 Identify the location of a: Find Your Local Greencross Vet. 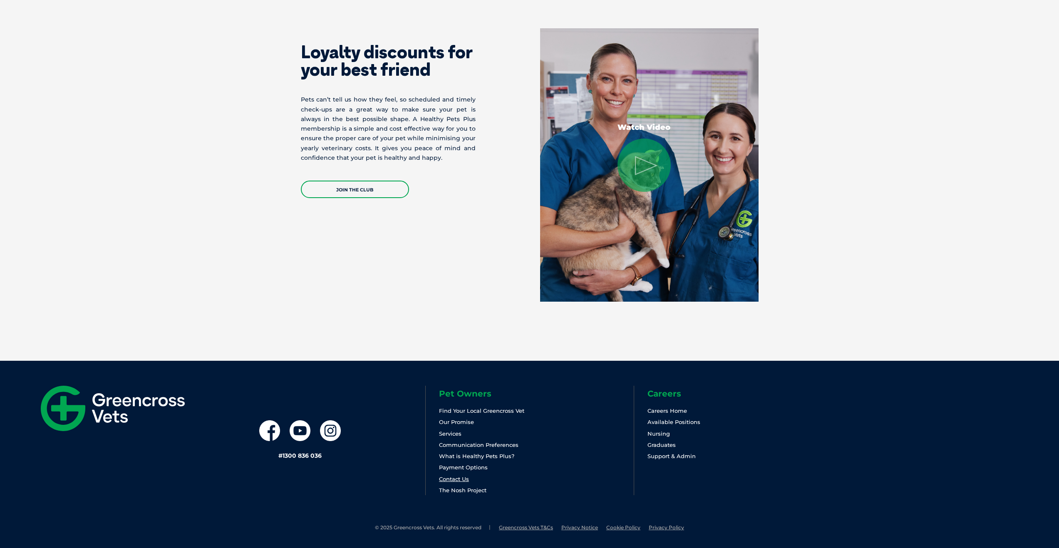
(481, 411).